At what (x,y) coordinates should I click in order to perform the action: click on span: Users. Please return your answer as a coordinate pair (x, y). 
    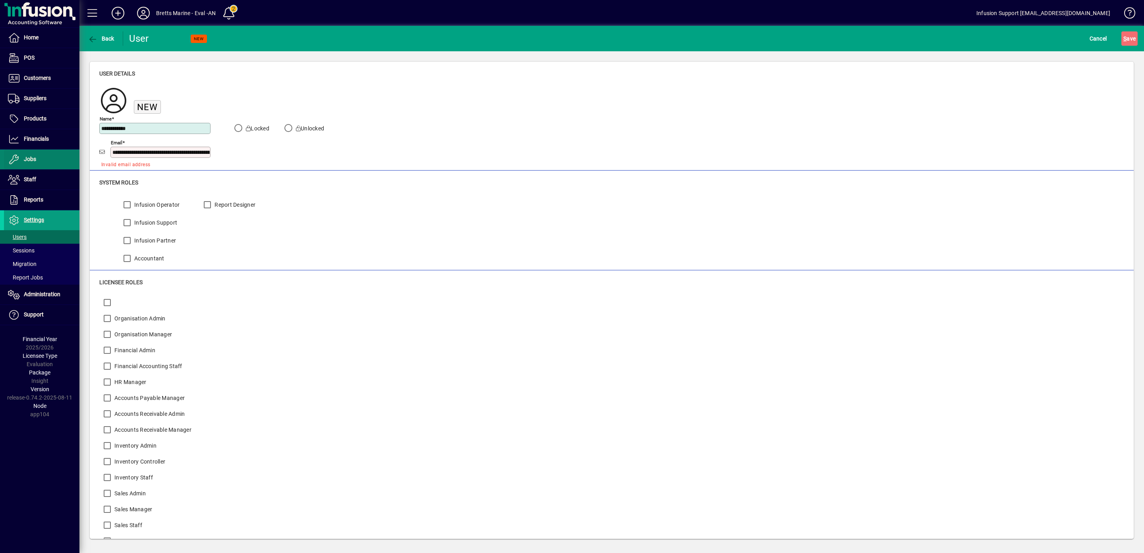
    Looking at the image, I should click on (17, 237).